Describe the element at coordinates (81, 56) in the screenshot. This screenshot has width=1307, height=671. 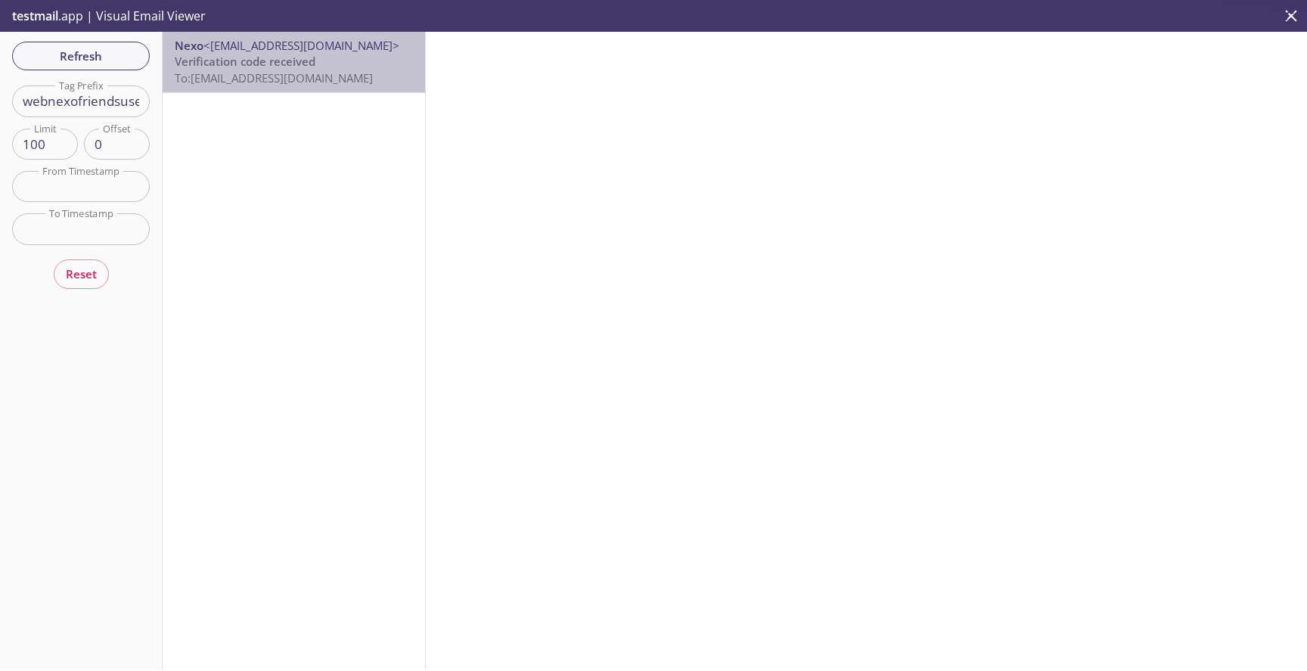
I see `span: Refresh` at that location.